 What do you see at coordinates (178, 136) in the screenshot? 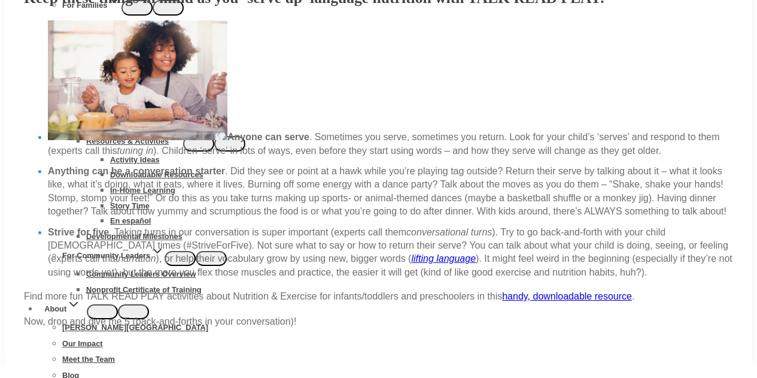
I see `b: Anyone can serve` at bounding box center [178, 136].